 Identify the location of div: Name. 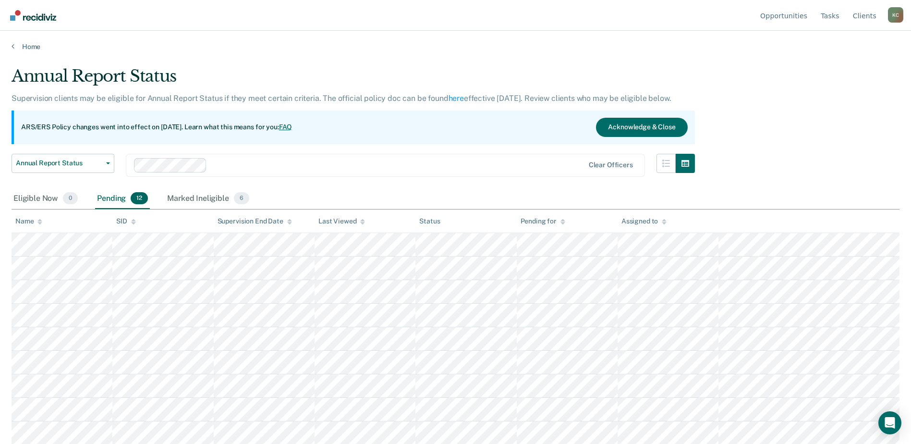
(29, 221).